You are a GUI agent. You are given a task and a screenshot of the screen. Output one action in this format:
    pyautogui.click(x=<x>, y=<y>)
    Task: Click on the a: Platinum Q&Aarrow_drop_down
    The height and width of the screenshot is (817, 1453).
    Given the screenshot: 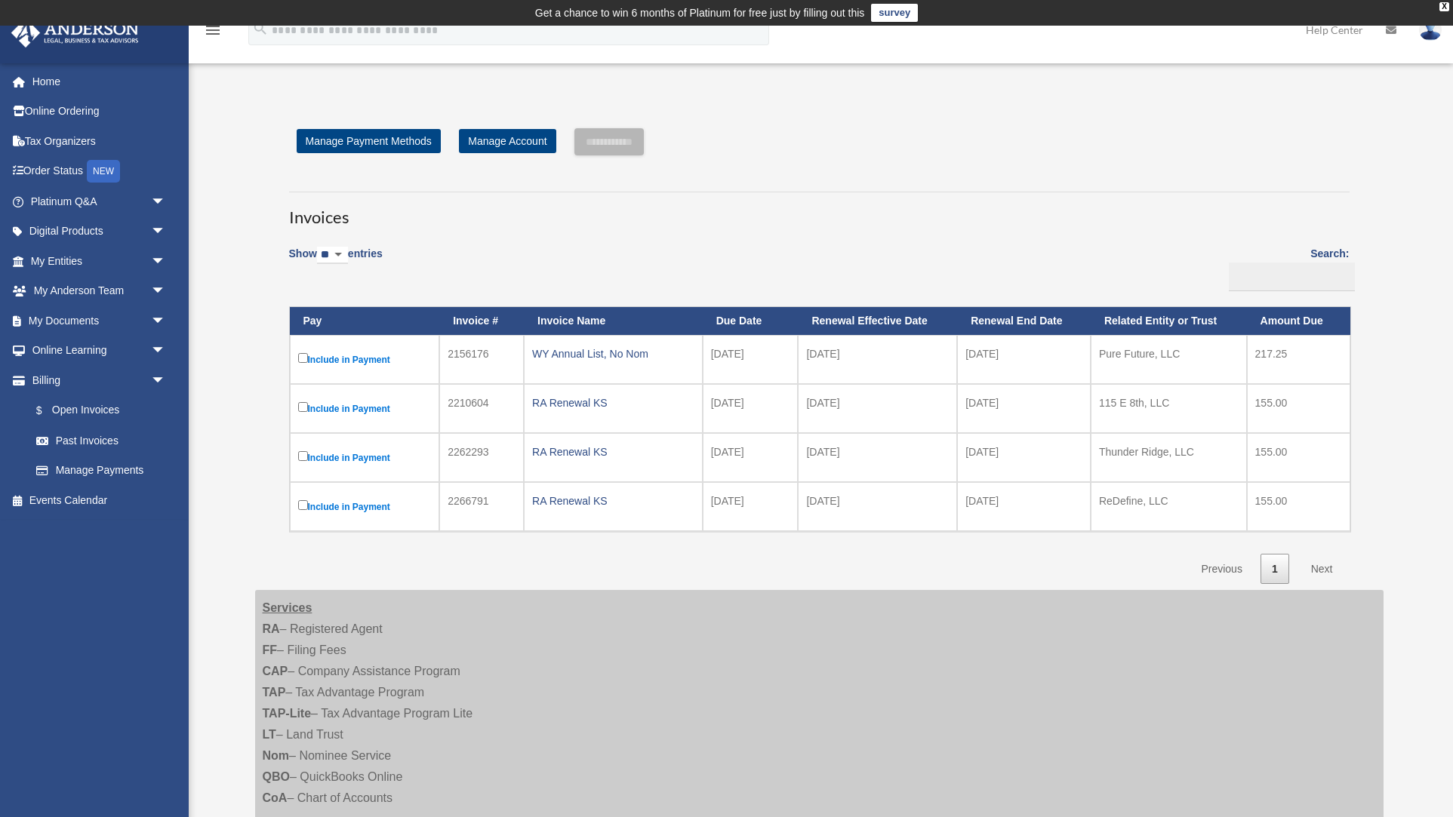 What is the action you would take?
    pyautogui.click(x=100, y=201)
    